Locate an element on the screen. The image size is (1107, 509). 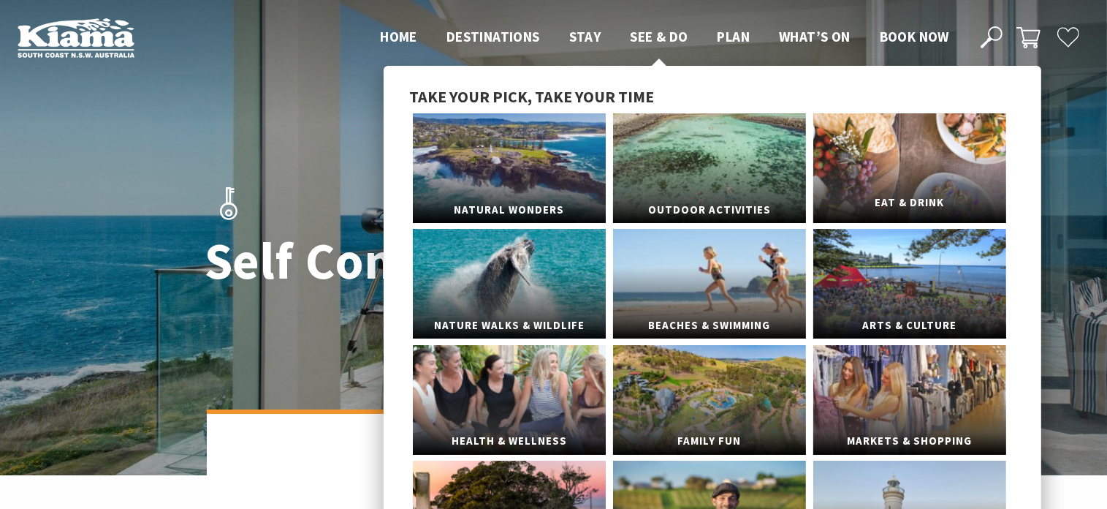
span: Outdoor Activities is located at coordinates (710, 210).